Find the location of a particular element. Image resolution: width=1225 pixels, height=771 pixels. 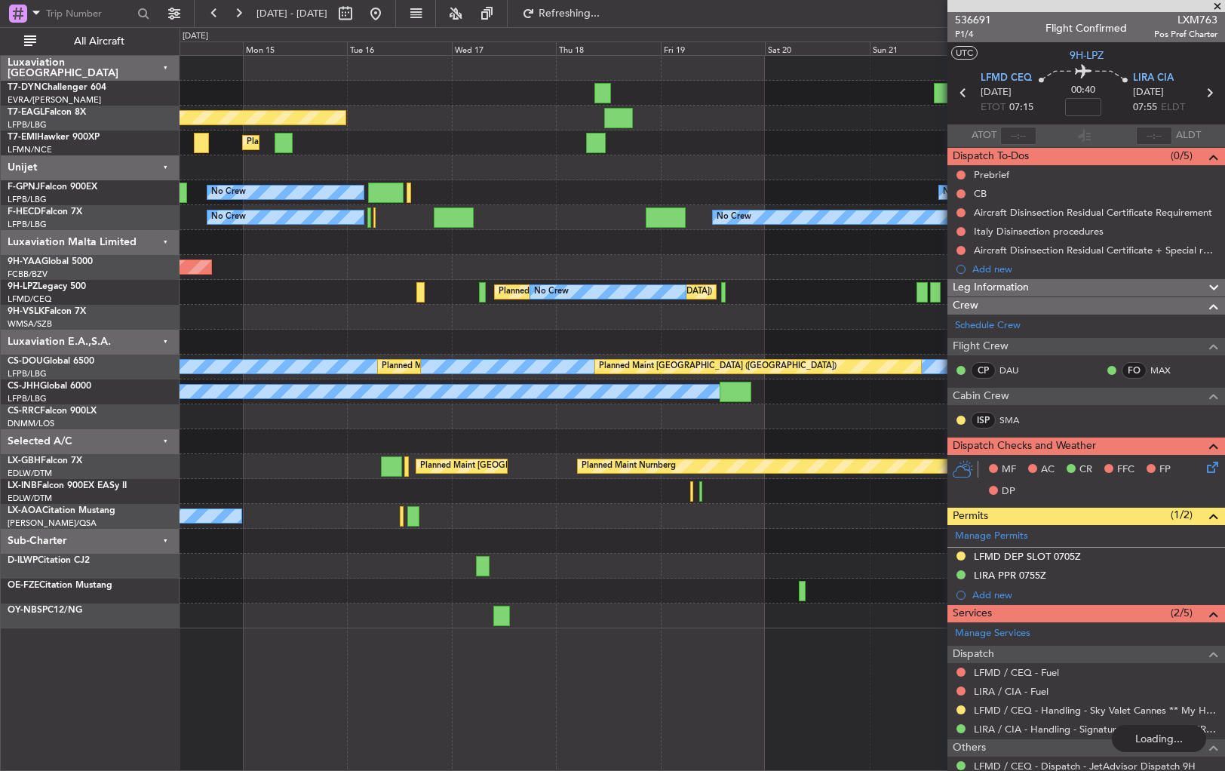

span: Refreshing... is located at coordinates (570, 14).